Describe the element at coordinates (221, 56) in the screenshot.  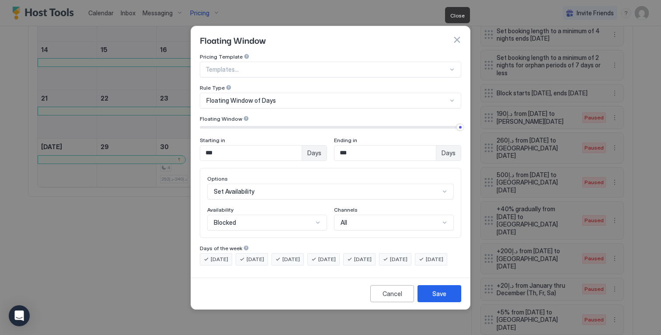
I see `span: Pricing Template` at that location.